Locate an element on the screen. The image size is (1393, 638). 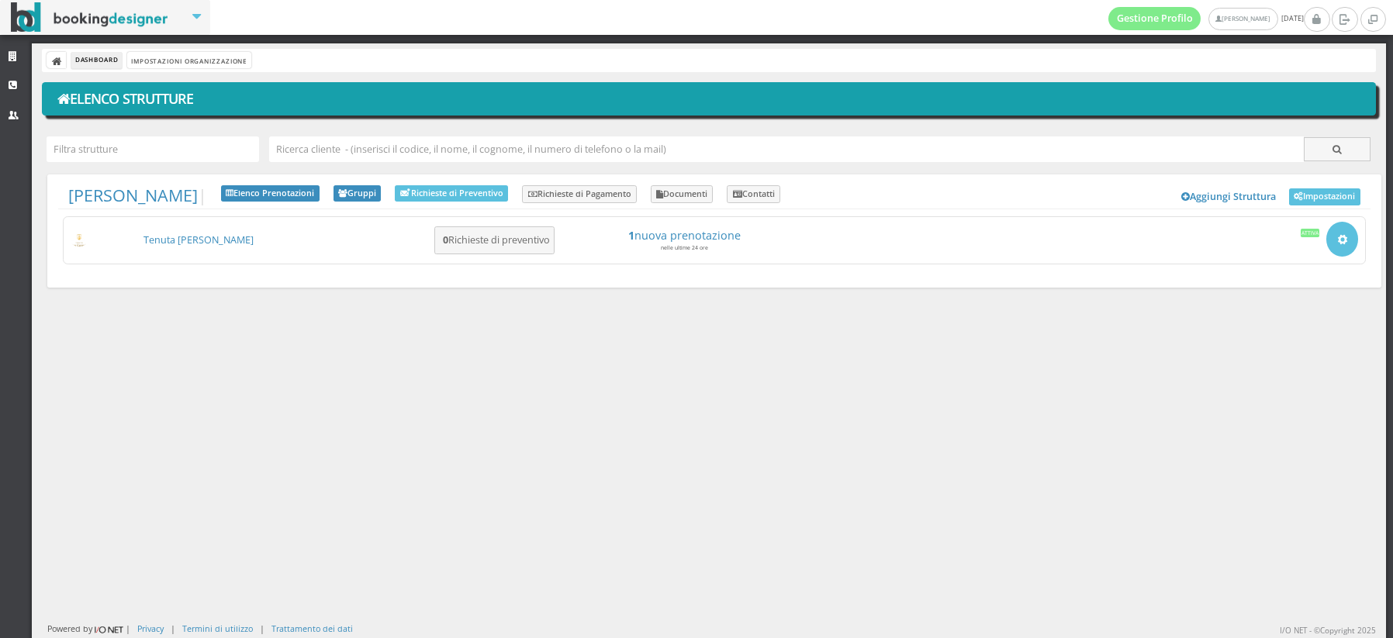
a: Documenti is located at coordinates (682, 195).